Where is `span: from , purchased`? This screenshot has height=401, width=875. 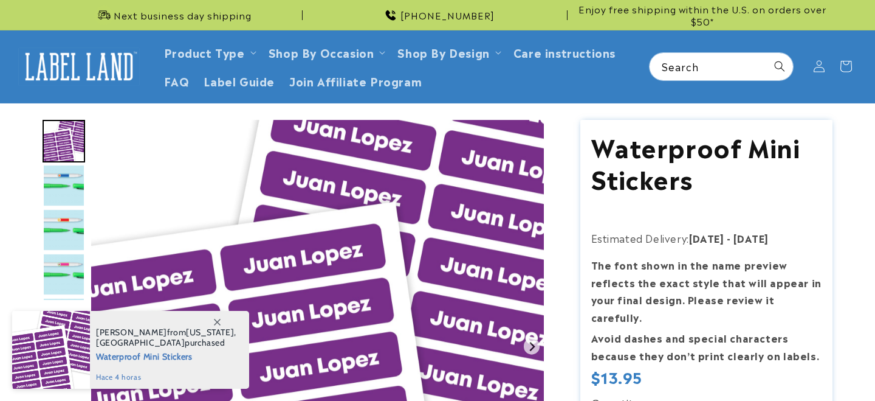
span: from , purchased is located at coordinates (166, 337).